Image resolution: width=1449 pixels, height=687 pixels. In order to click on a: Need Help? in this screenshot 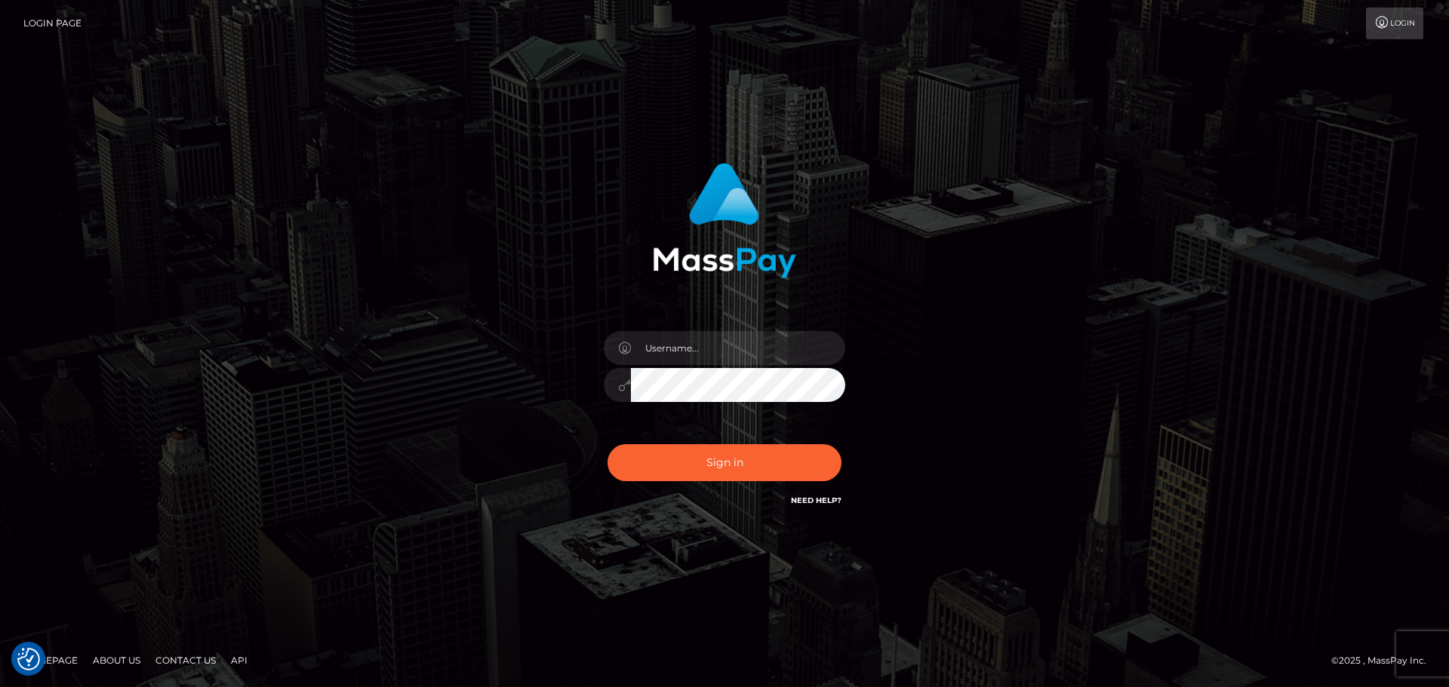, I will do `click(816, 500)`.